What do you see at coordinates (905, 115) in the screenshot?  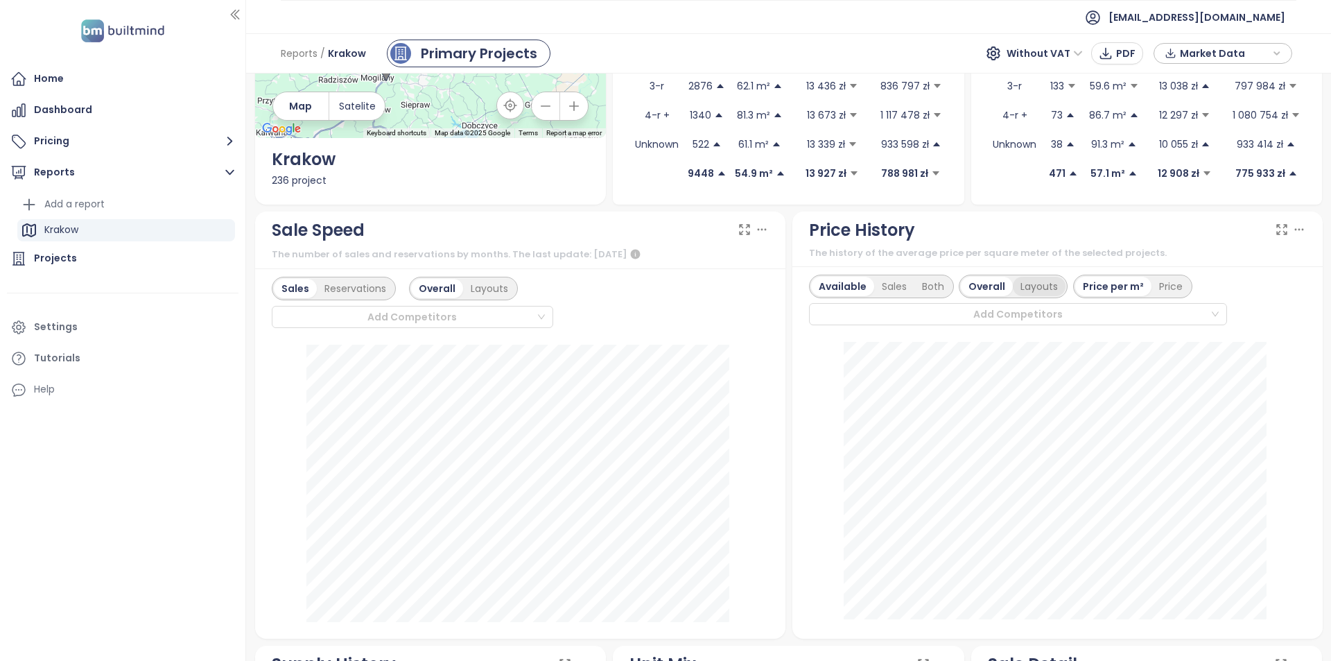 I see `p: 1 117 478 zł` at bounding box center [905, 115].